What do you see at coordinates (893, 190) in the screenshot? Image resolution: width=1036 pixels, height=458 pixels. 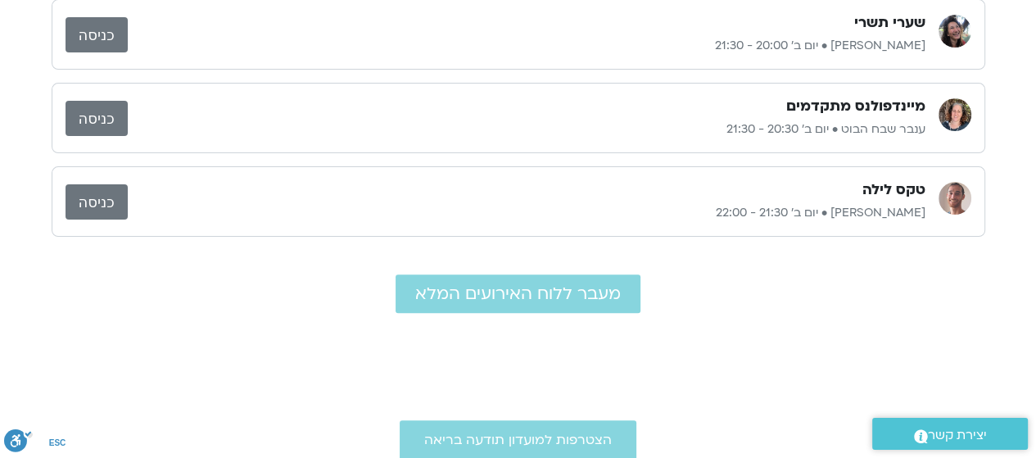 I see `h3: טקס לילה` at bounding box center [893, 190].